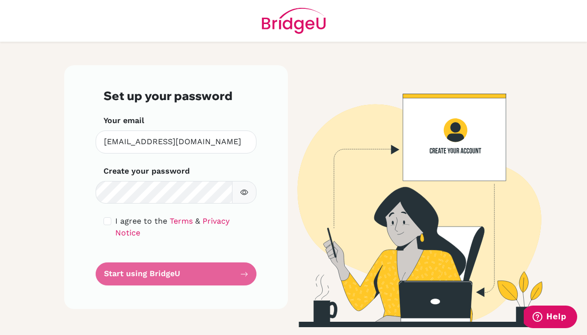 The width and height of the screenshot is (587, 335). What do you see at coordinates (32, 11) in the screenshot?
I see `span: Help` at bounding box center [32, 11].